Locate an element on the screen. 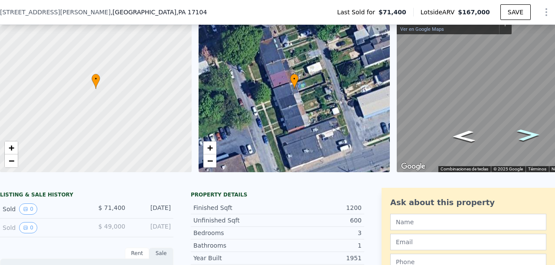  div: Sale is located at coordinates (161, 253).